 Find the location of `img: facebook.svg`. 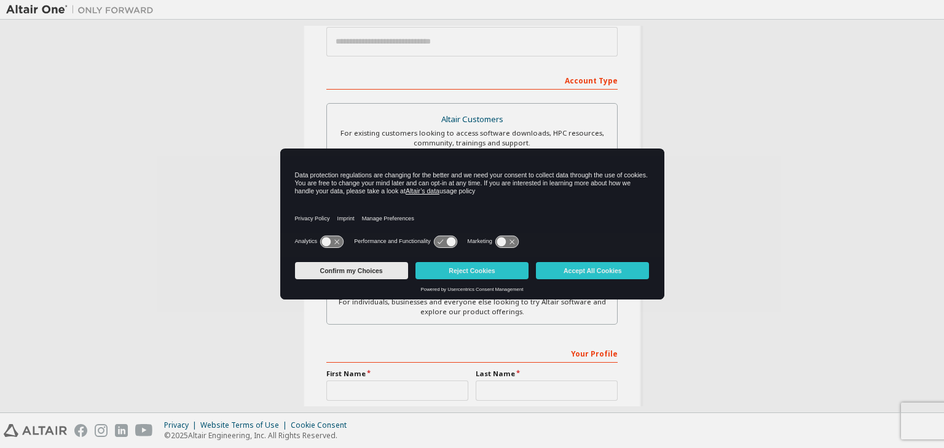

img: facebook.svg is located at coordinates (80, 431).